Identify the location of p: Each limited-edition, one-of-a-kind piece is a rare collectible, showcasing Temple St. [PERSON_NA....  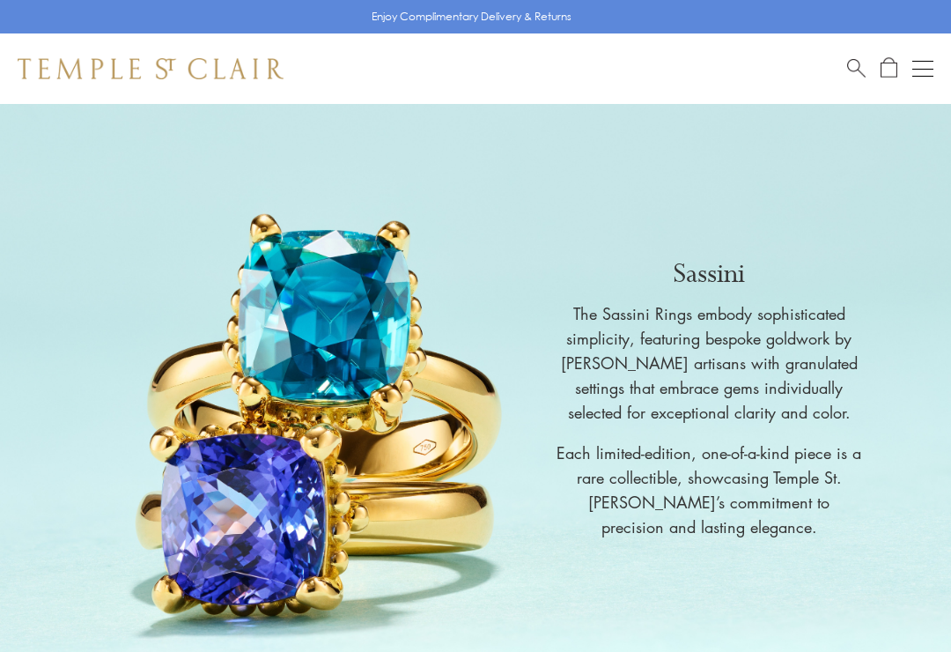
(709, 490).